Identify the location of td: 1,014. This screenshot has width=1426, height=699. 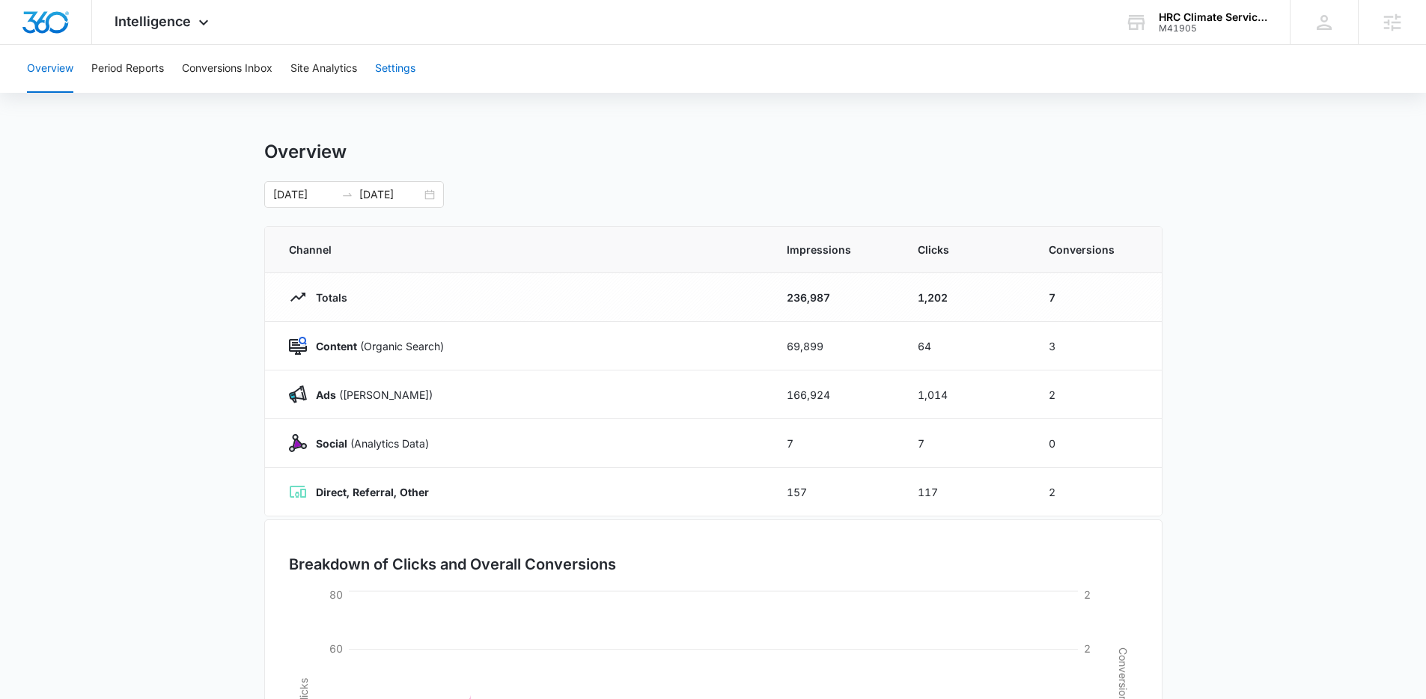
(965, 395).